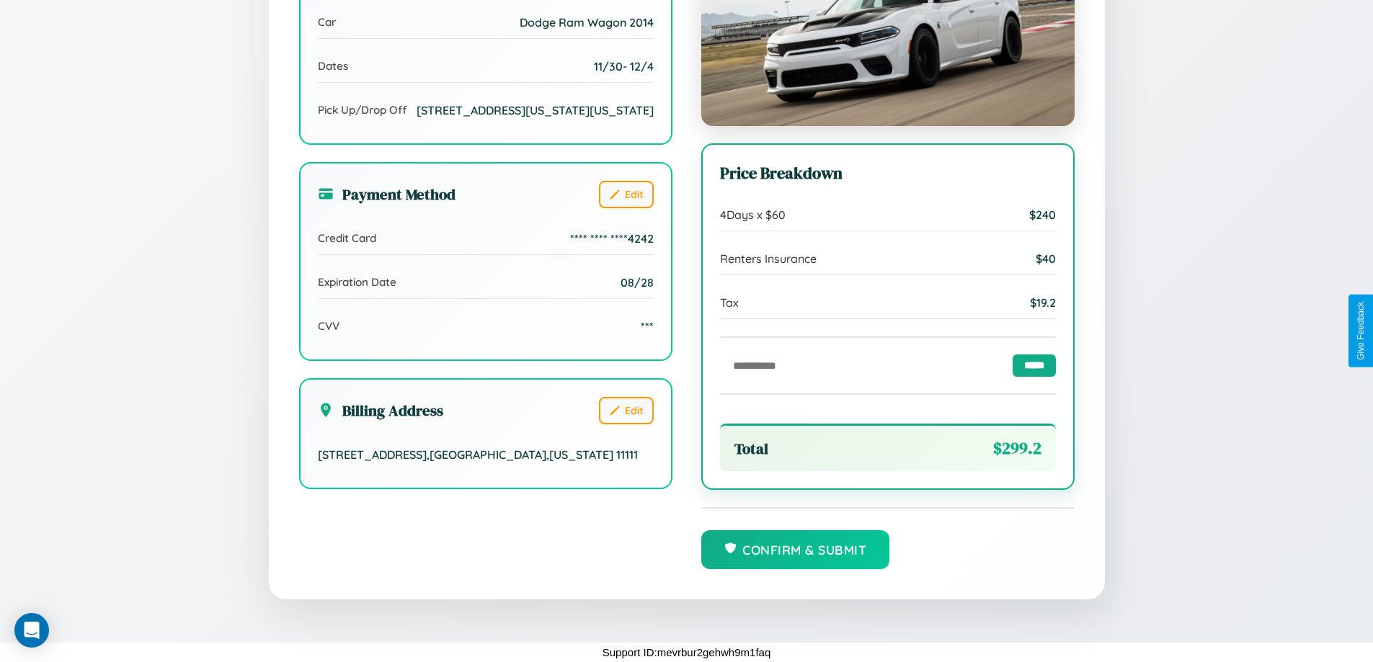 The width and height of the screenshot is (1373, 662). I want to click on span: Renters Insurance, so click(768, 259).